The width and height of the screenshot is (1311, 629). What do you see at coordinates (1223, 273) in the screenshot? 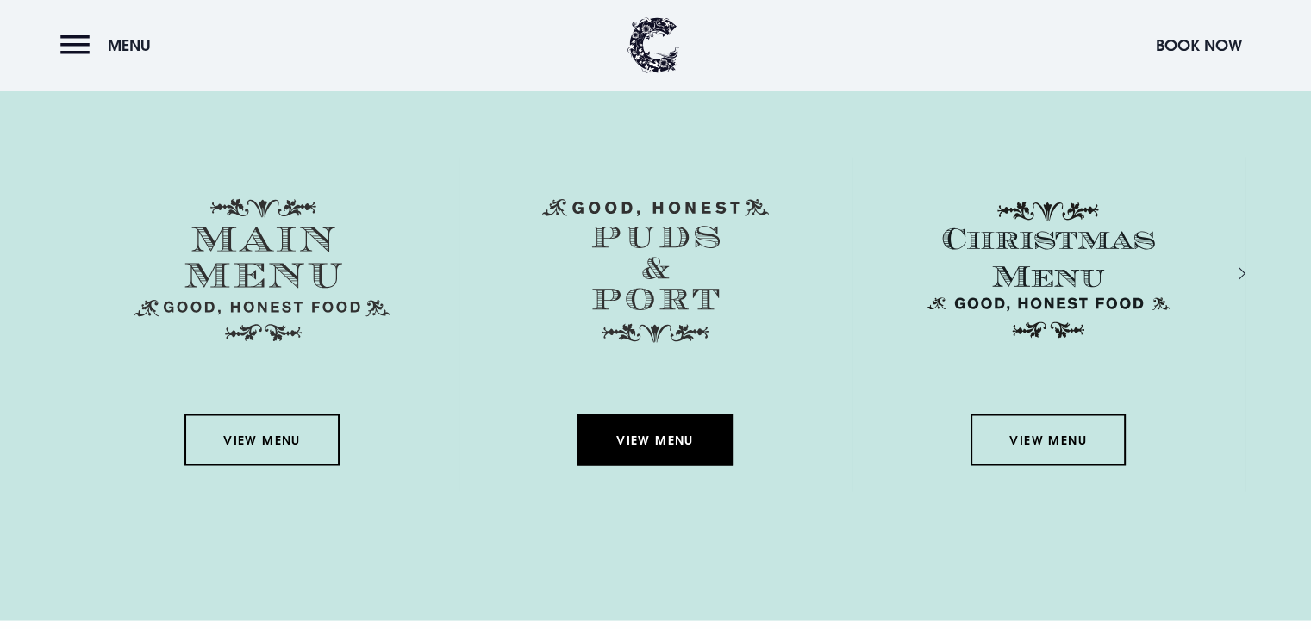
I see `div: Next slide` at bounding box center [1223, 273].